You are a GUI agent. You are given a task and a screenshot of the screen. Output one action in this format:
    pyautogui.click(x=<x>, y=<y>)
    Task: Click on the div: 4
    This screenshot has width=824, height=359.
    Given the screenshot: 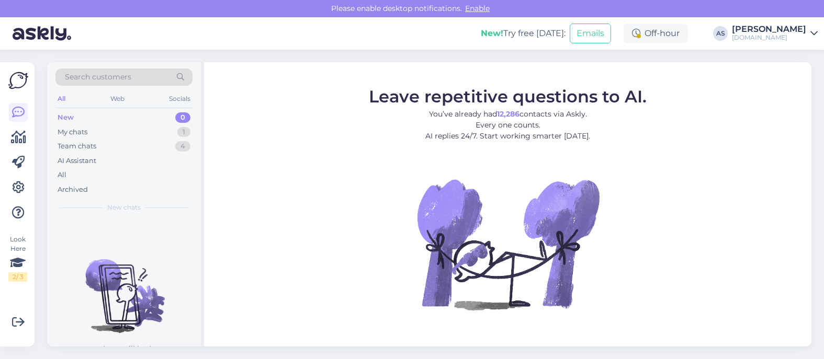 What is the action you would take?
    pyautogui.click(x=183, y=146)
    